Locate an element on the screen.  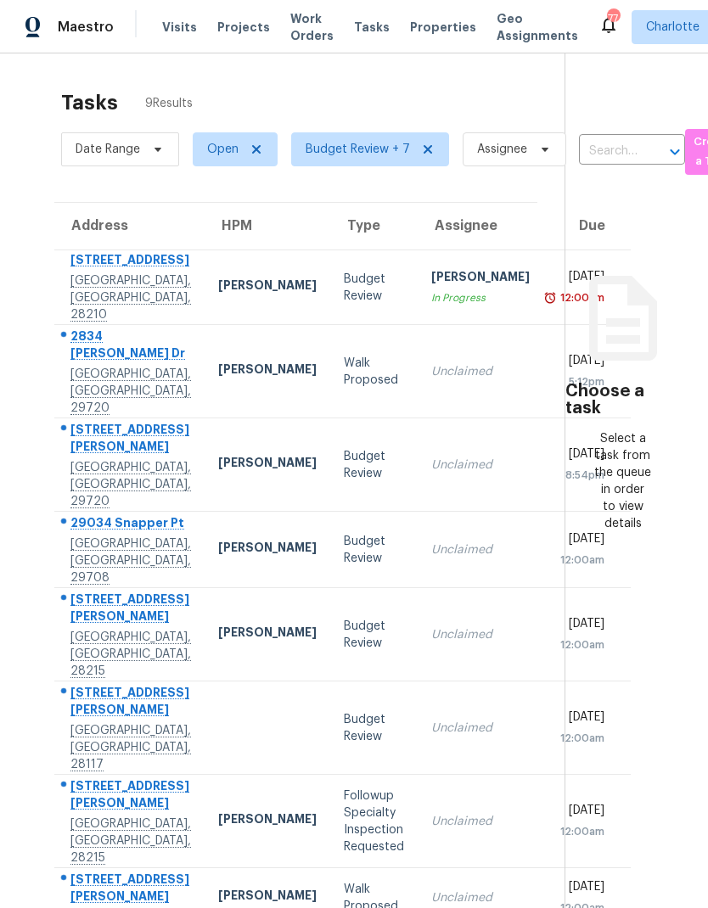
div: 5:12pm is located at coordinates (580, 382).